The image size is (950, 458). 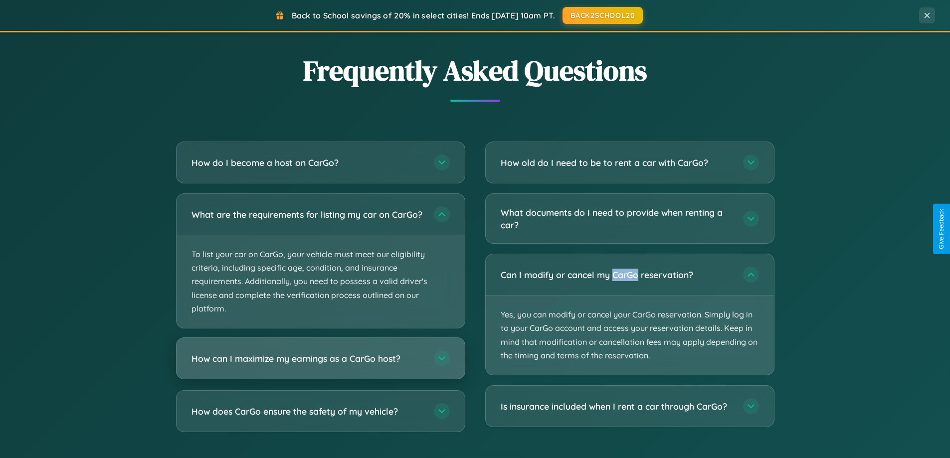 What do you see at coordinates (617, 406) in the screenshot?
I see `h3: Is insurance included when I rent a car through CarGo?` at bounding box center [617, 406].